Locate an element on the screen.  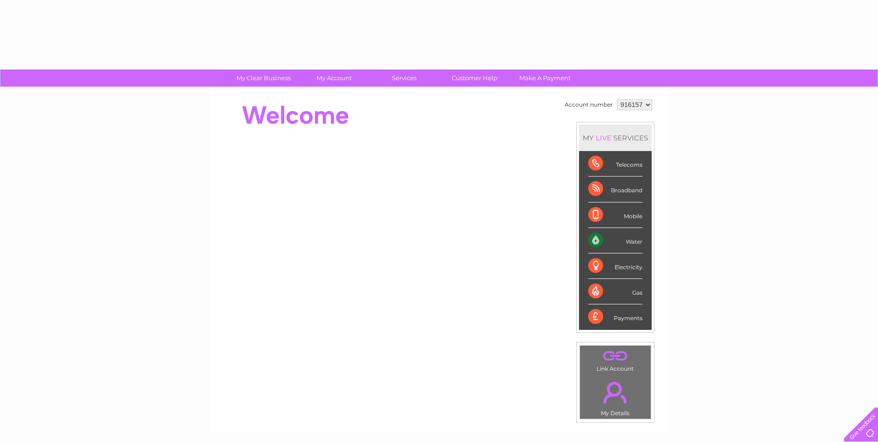
td: Link Account is located at coordinates (615, 359).